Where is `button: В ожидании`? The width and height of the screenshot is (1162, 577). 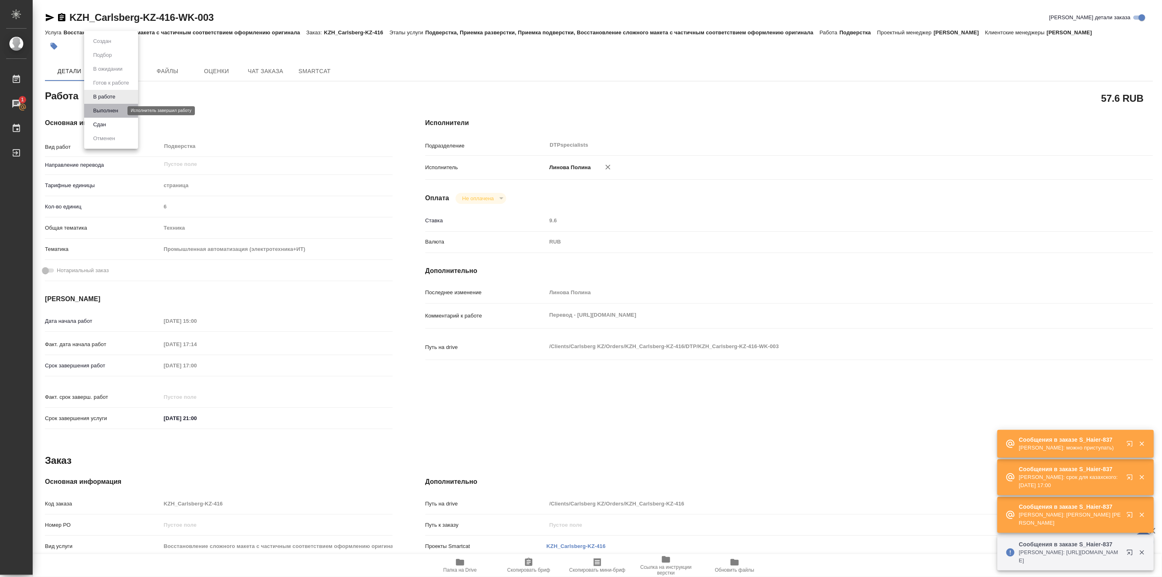 button: В ожидании is located at coordinates (108, 69).